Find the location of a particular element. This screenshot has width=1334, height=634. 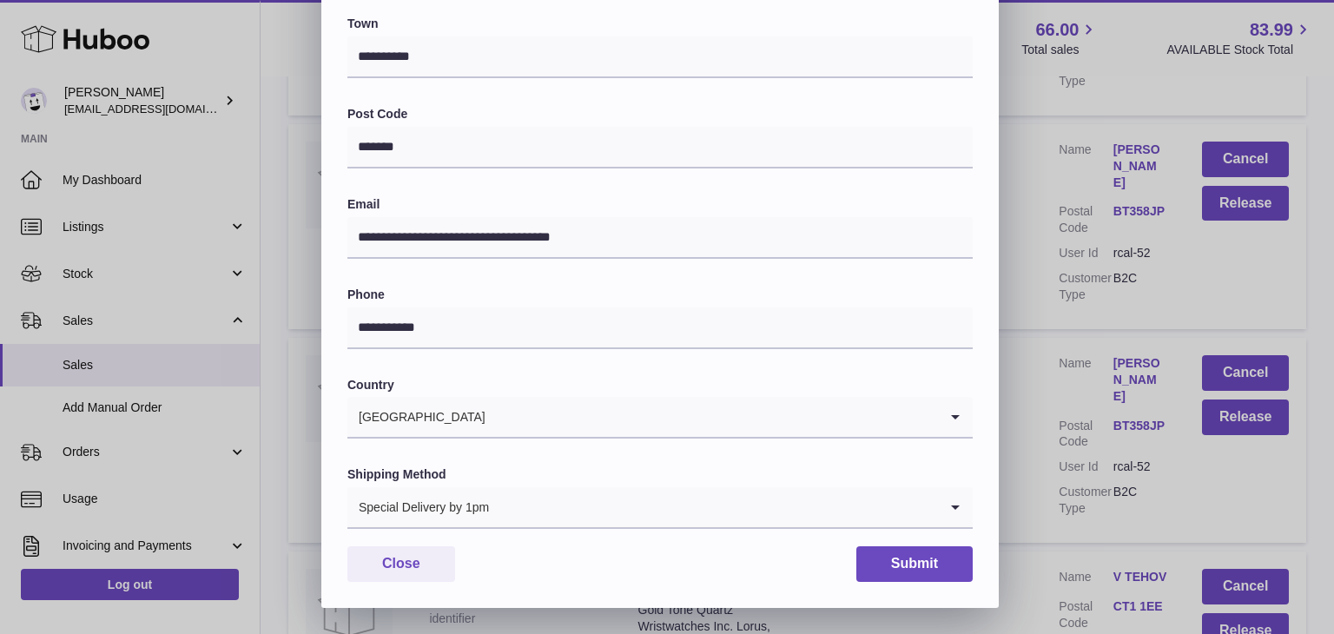

label: Post Code is located at coordinates (660, 114).